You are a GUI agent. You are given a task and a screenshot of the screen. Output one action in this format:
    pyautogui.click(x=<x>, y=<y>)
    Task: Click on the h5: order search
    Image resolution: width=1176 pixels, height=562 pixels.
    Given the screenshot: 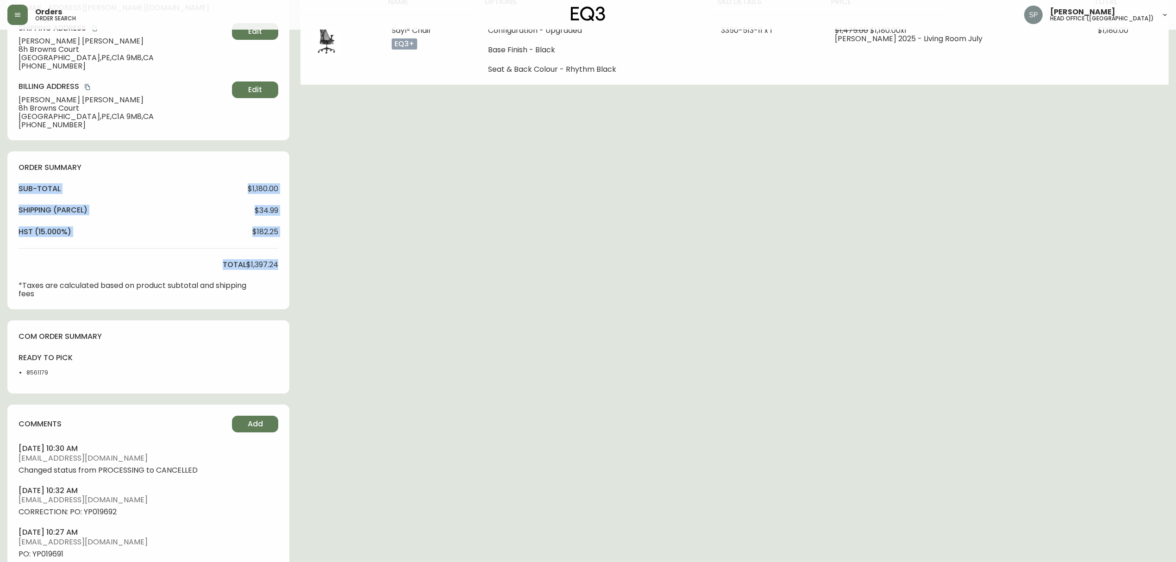 What is the action you would take?
    pyautogui.click(x=56, y=19)
    